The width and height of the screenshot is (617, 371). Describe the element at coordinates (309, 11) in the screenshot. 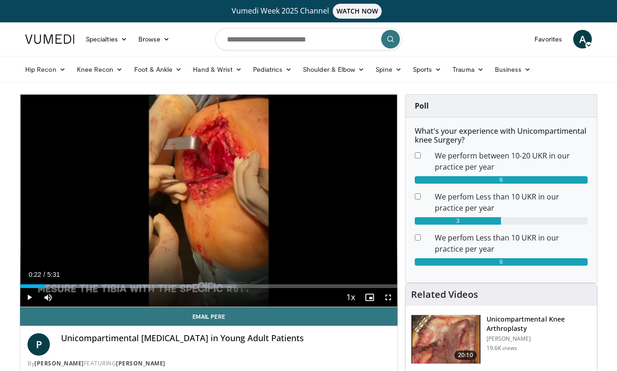

I see `a: Vumedi Week 2025 ChannelWATCH NOW` at that location.